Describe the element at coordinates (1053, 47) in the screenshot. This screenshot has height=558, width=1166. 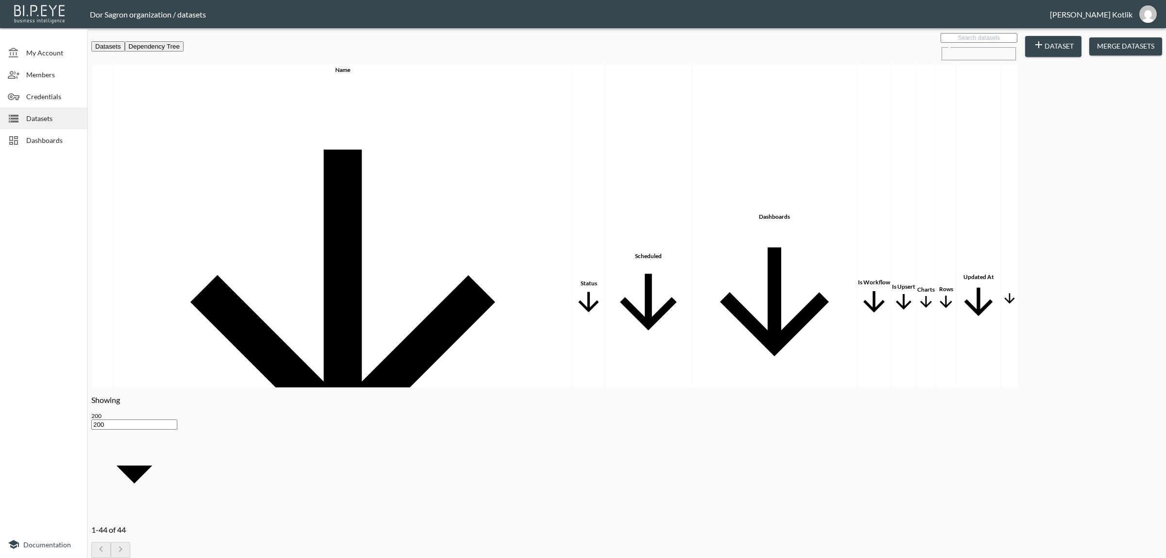
I see `button: Dataset` at that location.